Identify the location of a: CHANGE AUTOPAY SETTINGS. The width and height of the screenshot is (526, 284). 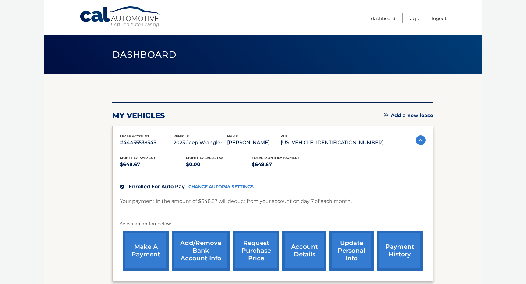
(221, 187).